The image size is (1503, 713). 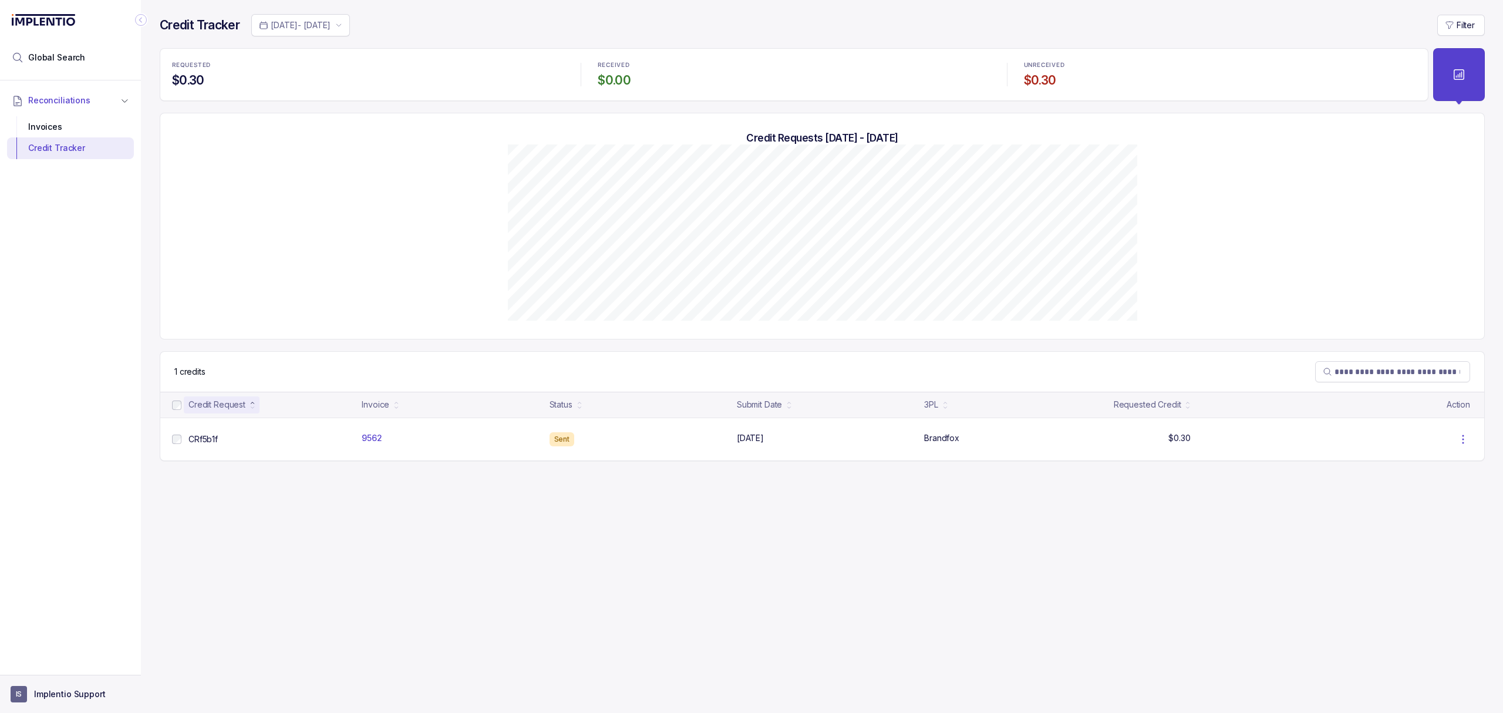 I want to click on p: 9562, so click(x=372, y=438).